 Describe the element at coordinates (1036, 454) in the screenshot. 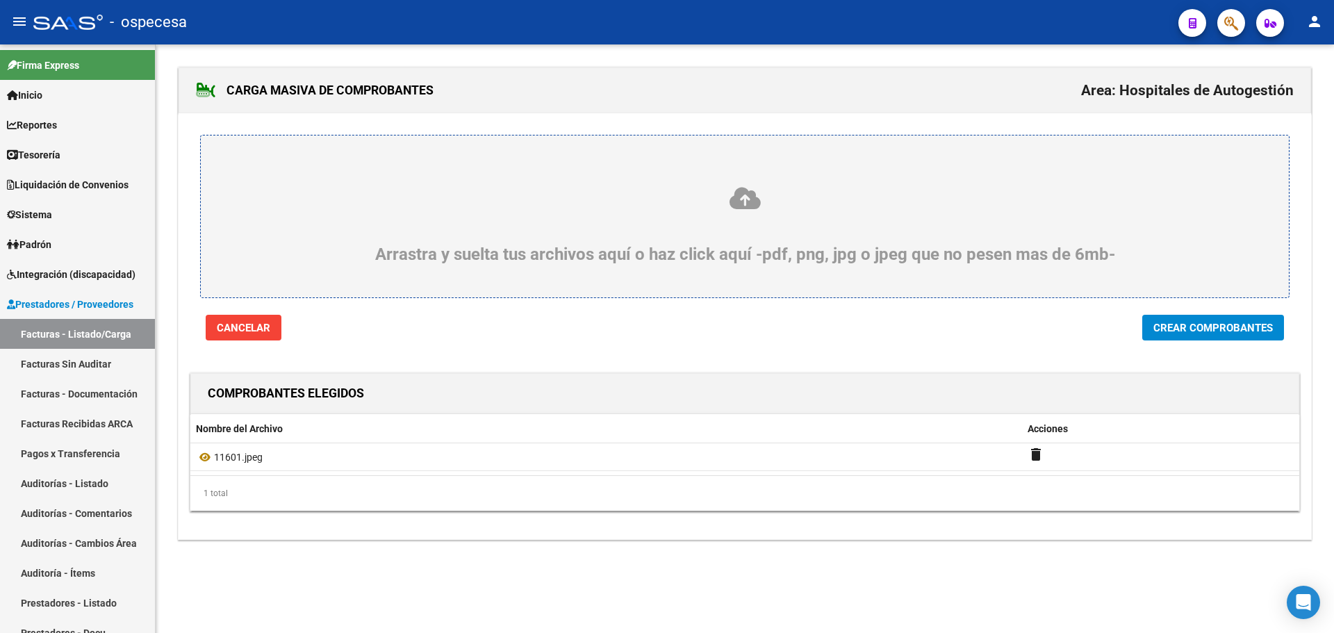

I see `mat-icon: delete` at that location.